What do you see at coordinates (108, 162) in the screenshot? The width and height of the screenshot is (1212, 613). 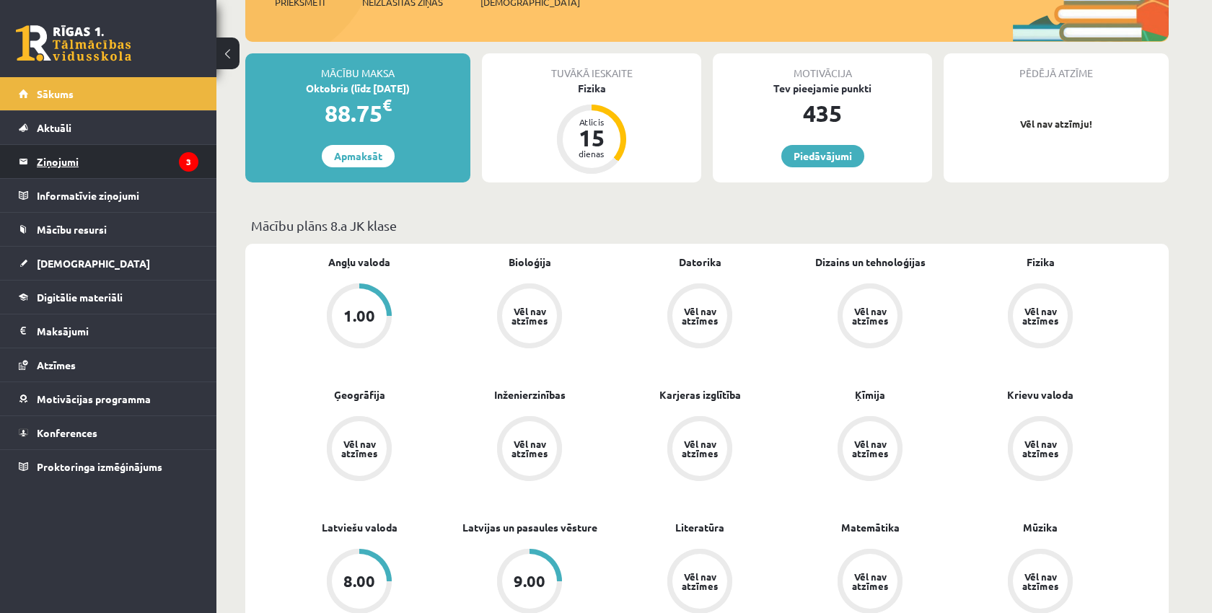 I see `a: Ziņojumi3` at bounding box center [108, 162].